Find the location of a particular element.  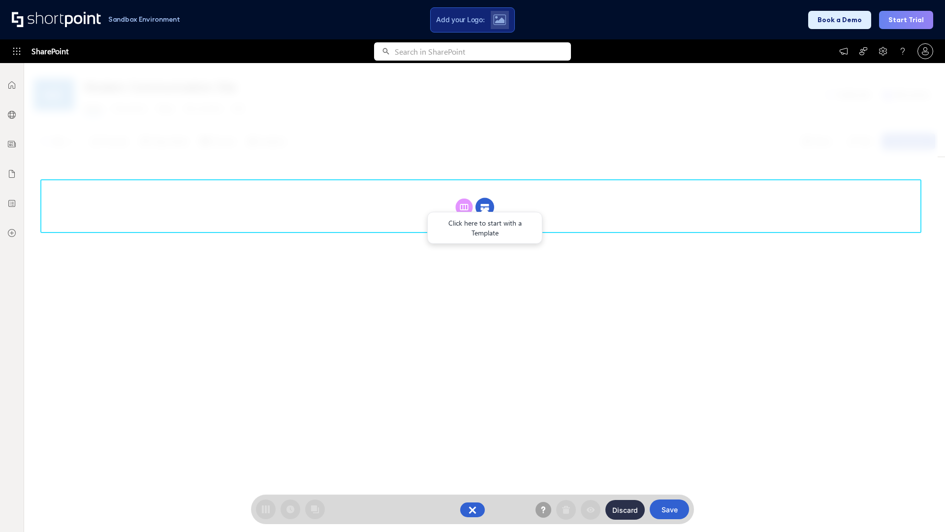

input: Search in SharePoint is located at coordinates (483, 51).